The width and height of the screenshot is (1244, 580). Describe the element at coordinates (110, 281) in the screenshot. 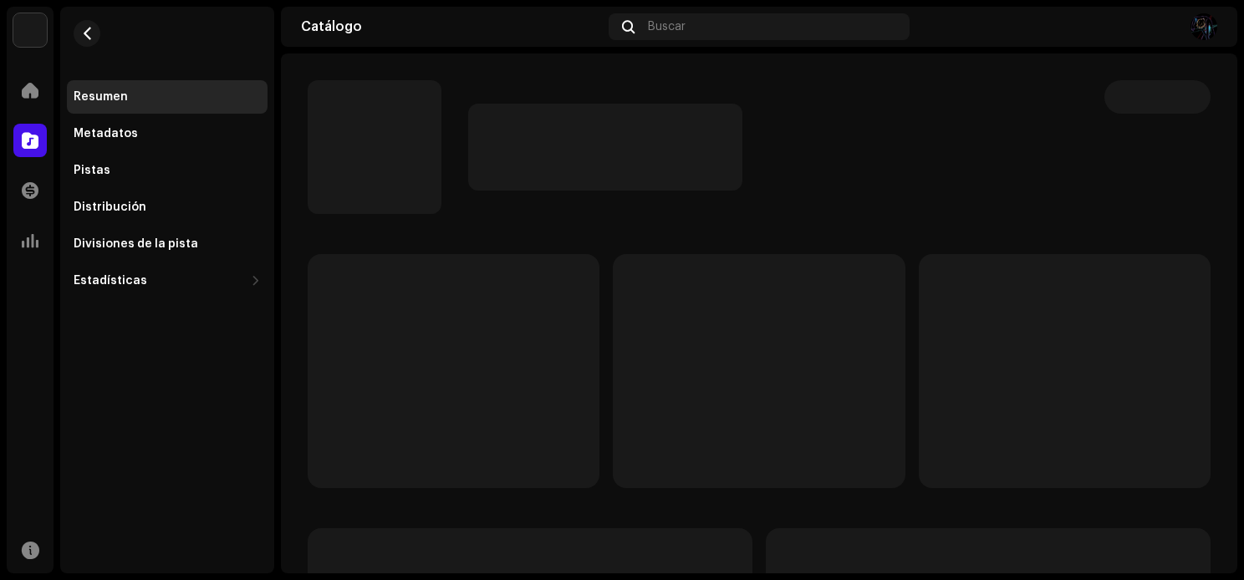

I see `div: Estadísticas` at that location.